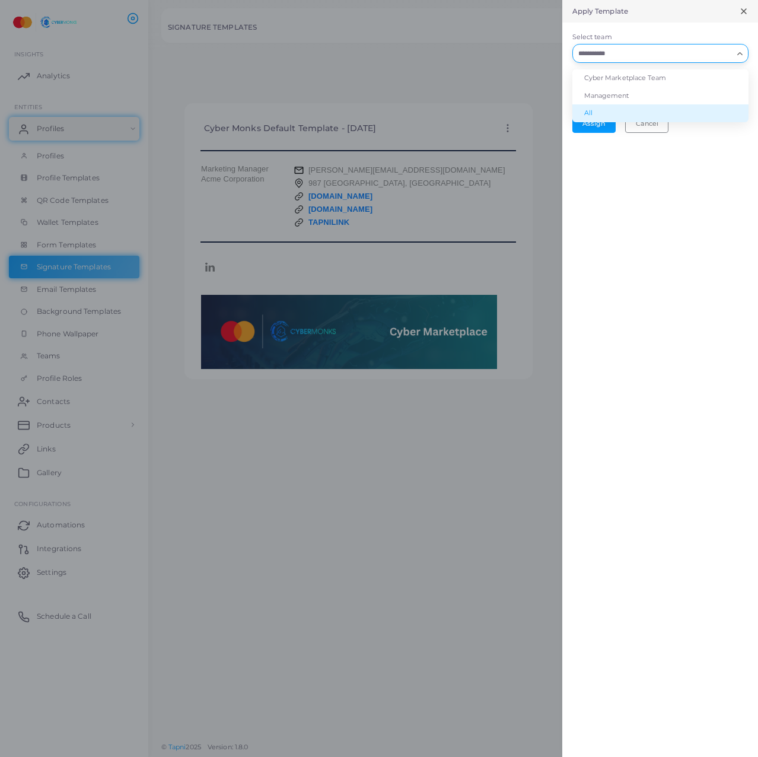 This screenshot has width=758, height=757. Describe the element at coordinates (645, 92) in the screenshot. I see `legend: Automatically add template for newly created profiles in the selected teams` at that location.